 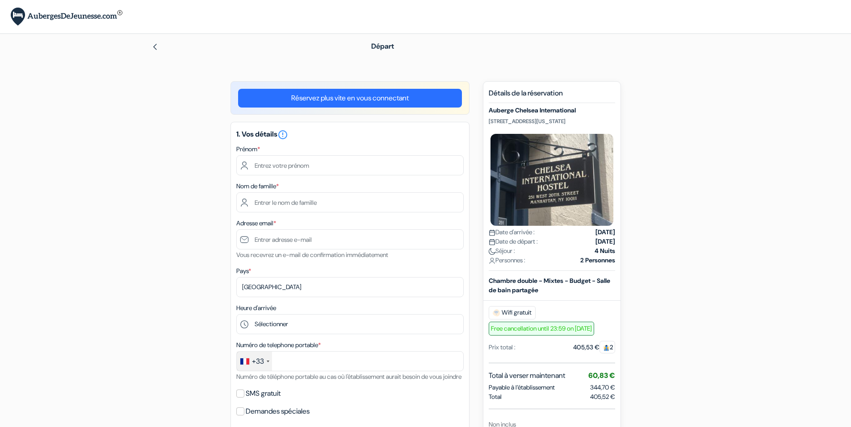 I want to click on small: Vous recevrez un e-mail de confirmation immédiatement, so click(x=312, y=255).